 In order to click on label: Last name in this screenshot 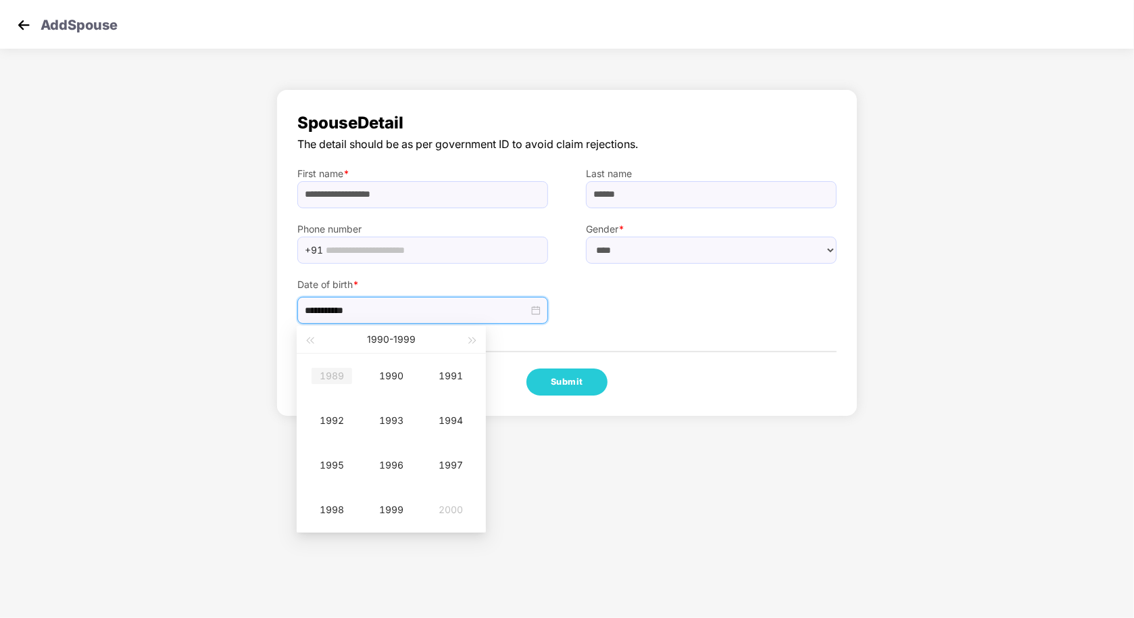, I will do `click(711, 174)`.